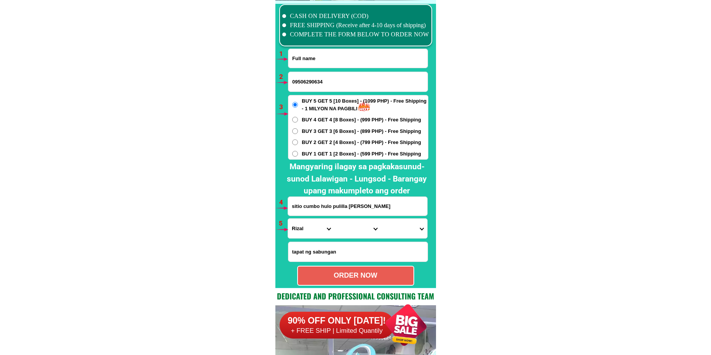 This screenshot has width=711, height=355. I want to click on li: CASH ON DELIVERY (COD), so click(356, 16).